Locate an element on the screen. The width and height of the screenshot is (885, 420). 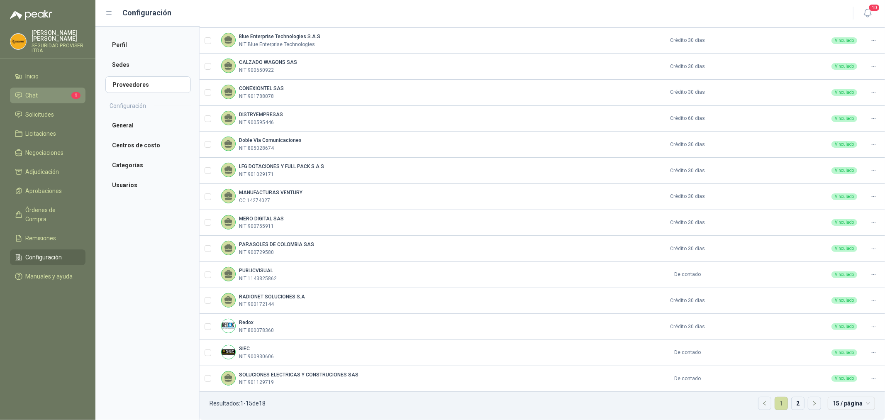
b: SOLUCIONES ELECTRICAS Y CONSTRUCIONES SAS is located at coordinates (299, 375).